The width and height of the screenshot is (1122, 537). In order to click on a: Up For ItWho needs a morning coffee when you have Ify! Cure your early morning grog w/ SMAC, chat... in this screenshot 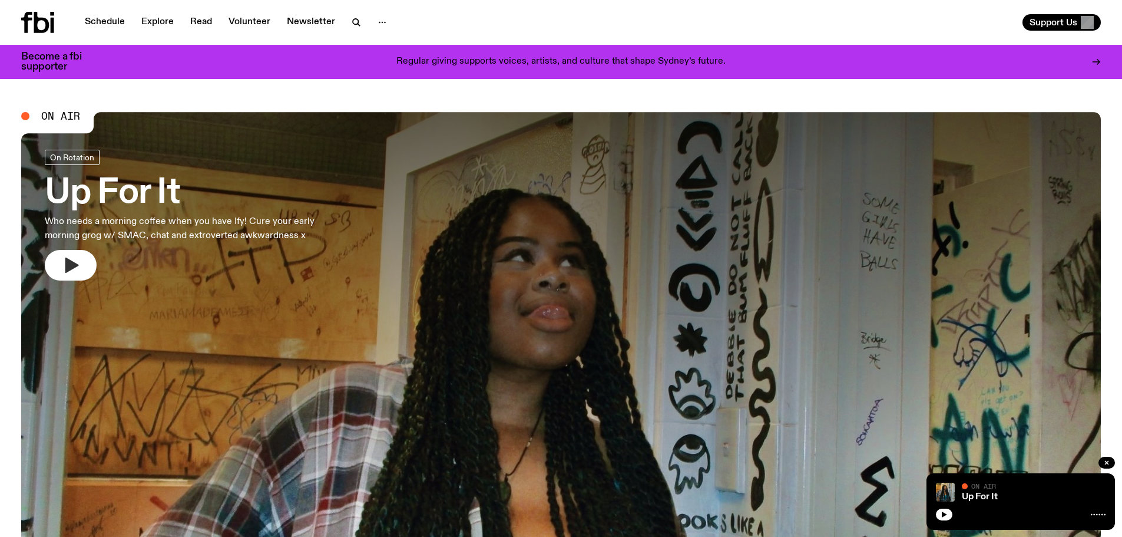, I will do `click(196, 215)`.